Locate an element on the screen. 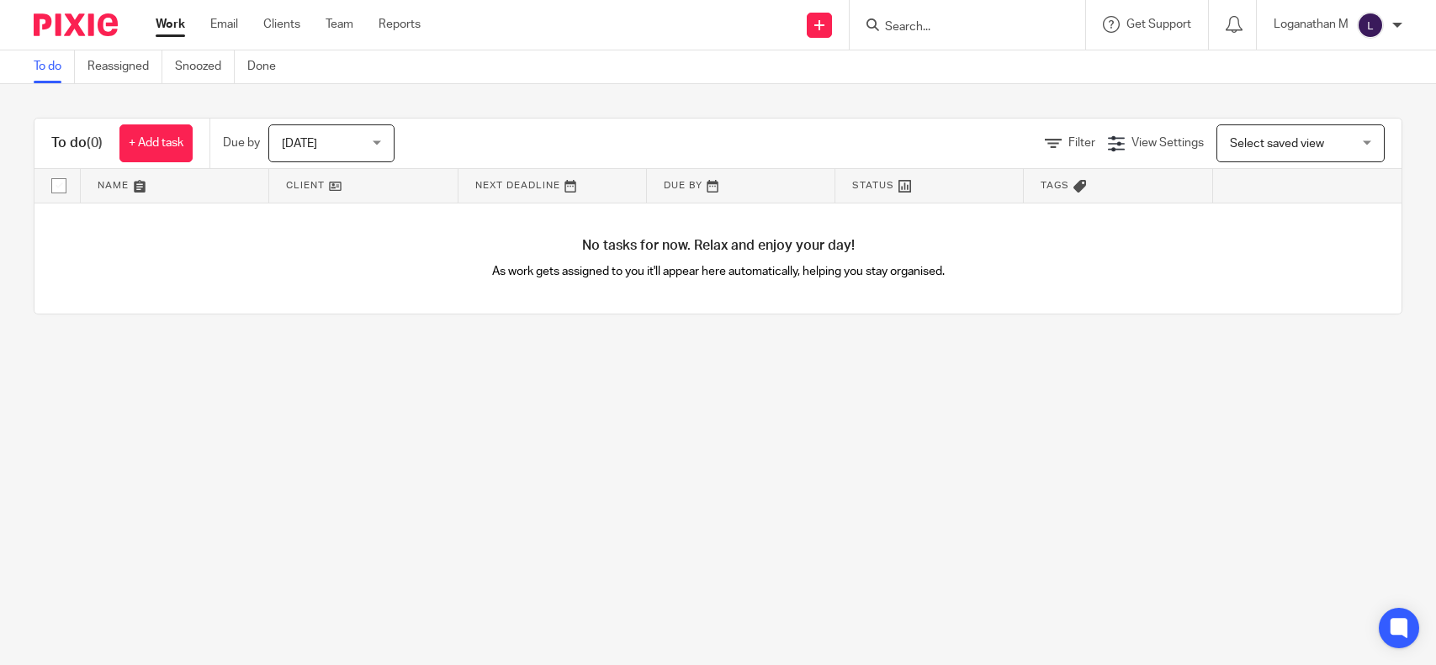 The image size is (1436, 665). a: + Add task is located at coordinates (156, 143).